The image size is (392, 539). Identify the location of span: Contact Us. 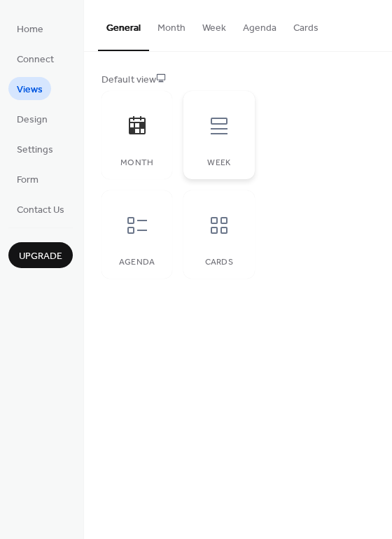
(41, 210).